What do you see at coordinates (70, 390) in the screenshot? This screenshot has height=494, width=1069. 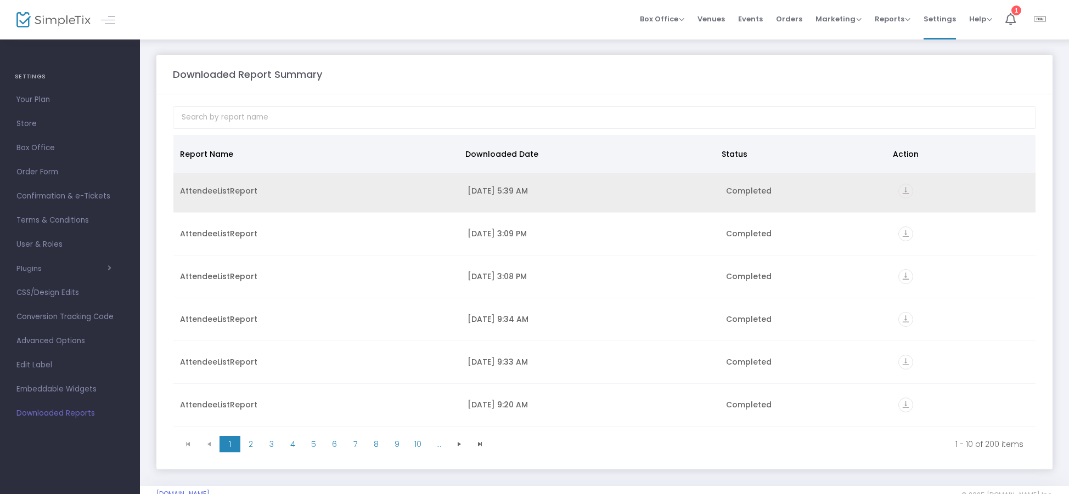 I see `span: Embeddable Widgets` at bounding box center [70, 390].